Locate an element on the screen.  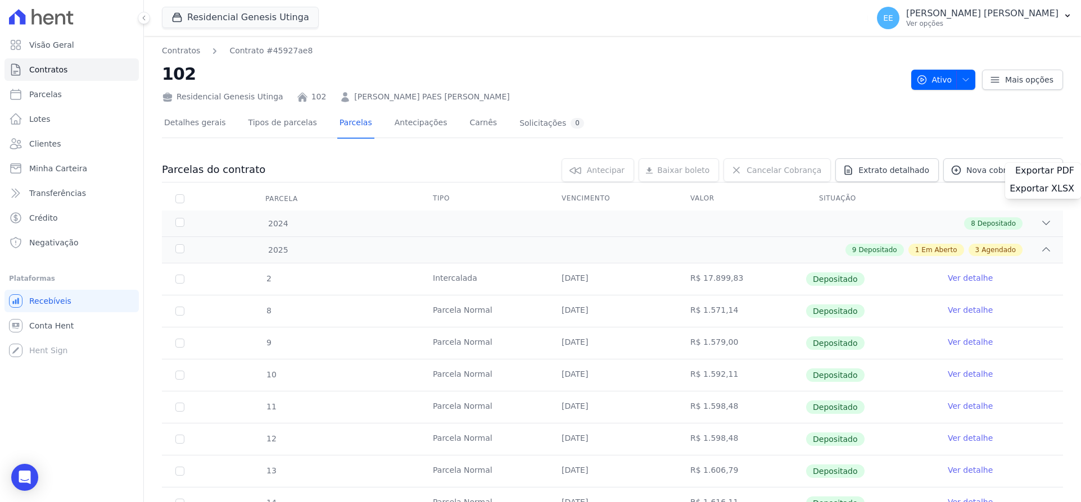
span: 1 is located at coordinates (917, 250).